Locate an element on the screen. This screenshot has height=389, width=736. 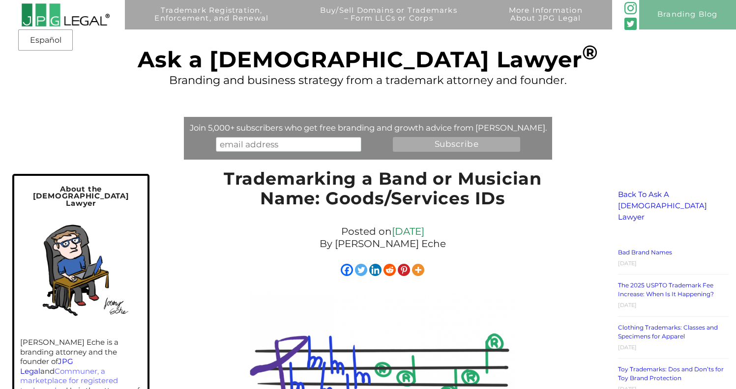
a: Facebook is located at coordinates (347, 270).